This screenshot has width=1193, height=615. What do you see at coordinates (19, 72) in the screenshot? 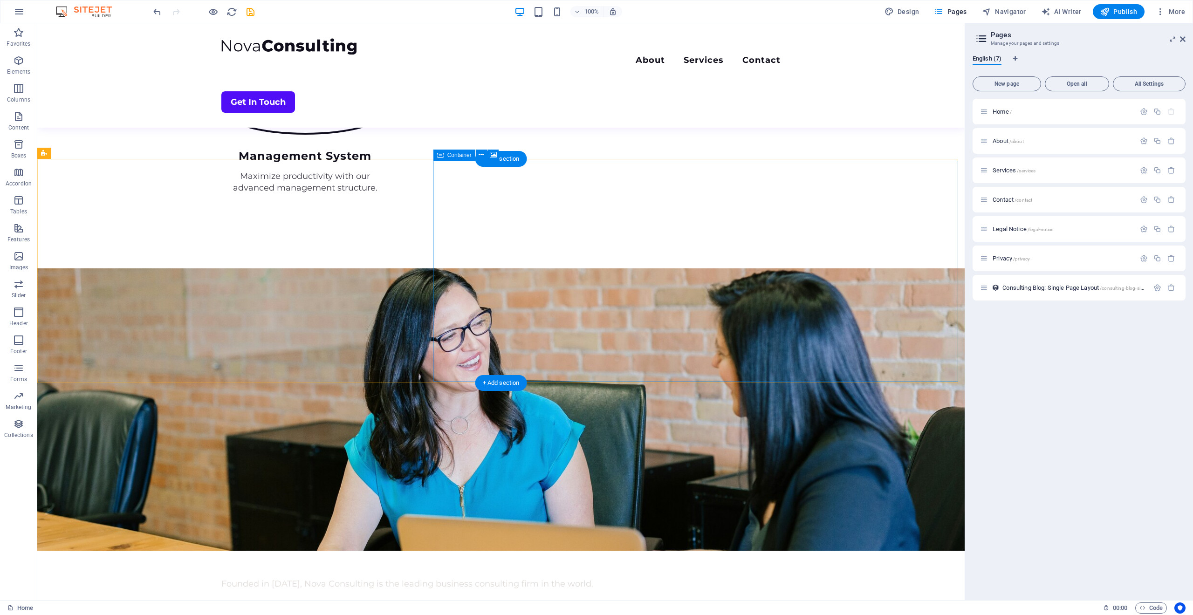
I see `p: Elements` at bounding box center [19, 72].